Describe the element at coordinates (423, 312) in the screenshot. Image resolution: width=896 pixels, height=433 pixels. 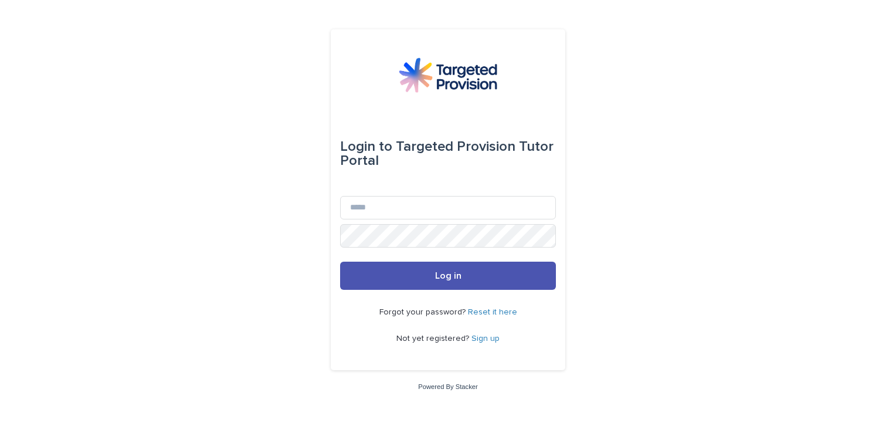
I see `span: Forgot your password?` at that location.